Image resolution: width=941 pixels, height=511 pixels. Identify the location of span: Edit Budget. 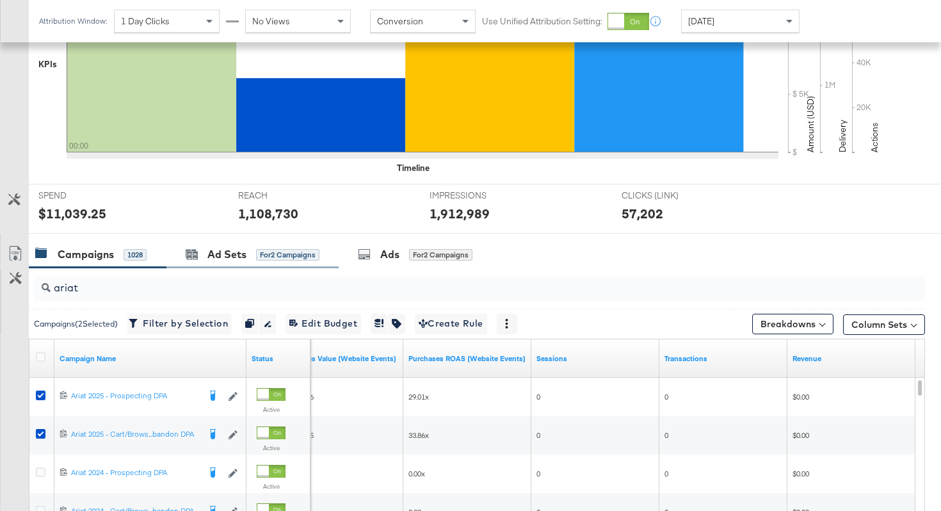
(323, 323).